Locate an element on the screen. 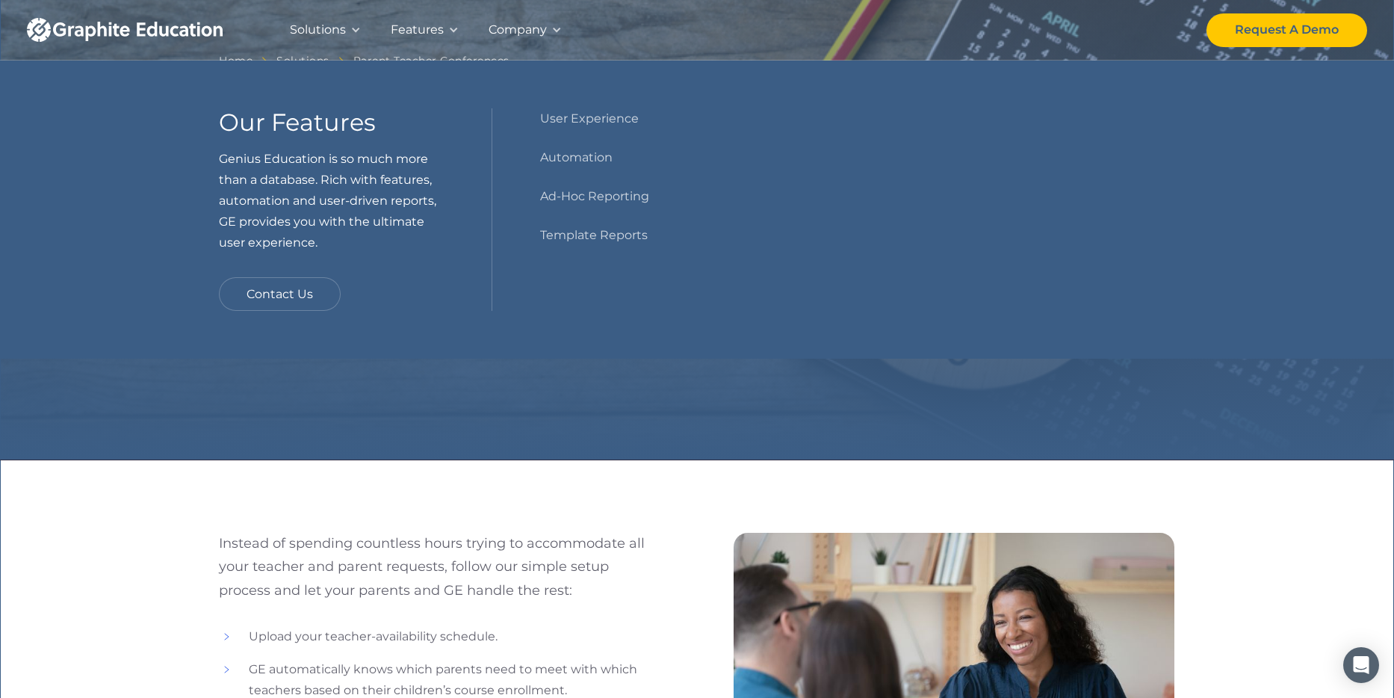 Image resolution: width=1394 pixels, height=698 pixels. a: Request A Demo is located at coordinates (1286, 30).